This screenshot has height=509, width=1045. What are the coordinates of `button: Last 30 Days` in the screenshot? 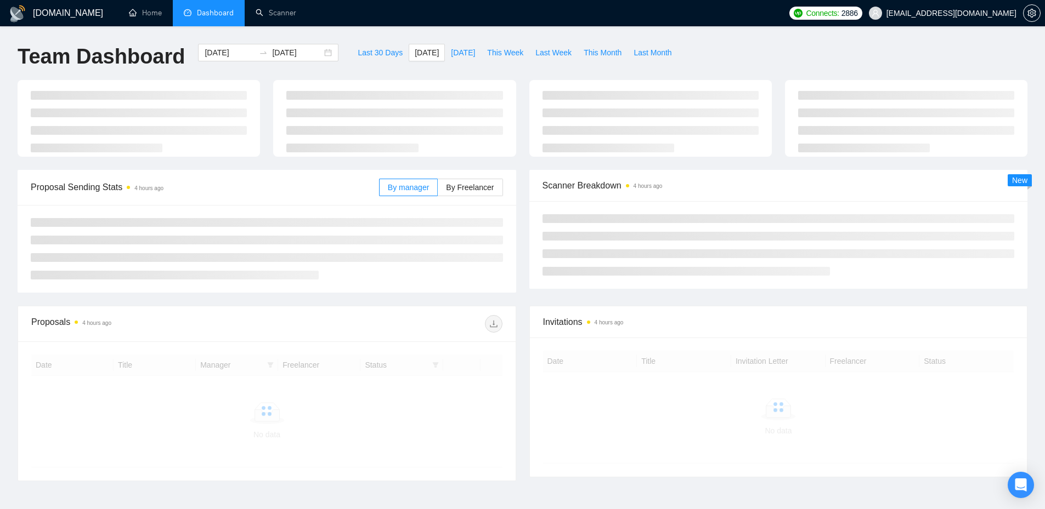 It's located at (380, 53).